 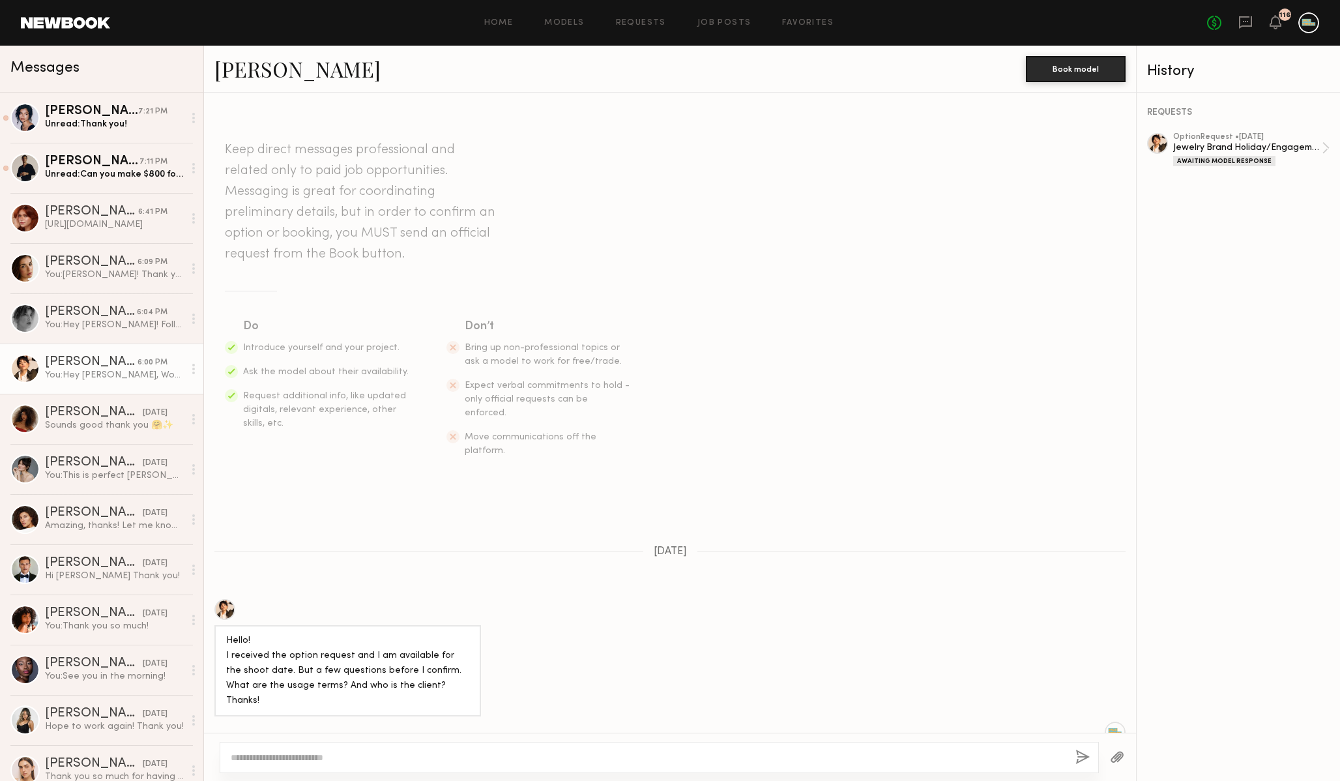 I want to click on div: 116, so click(x=1285, y=15).